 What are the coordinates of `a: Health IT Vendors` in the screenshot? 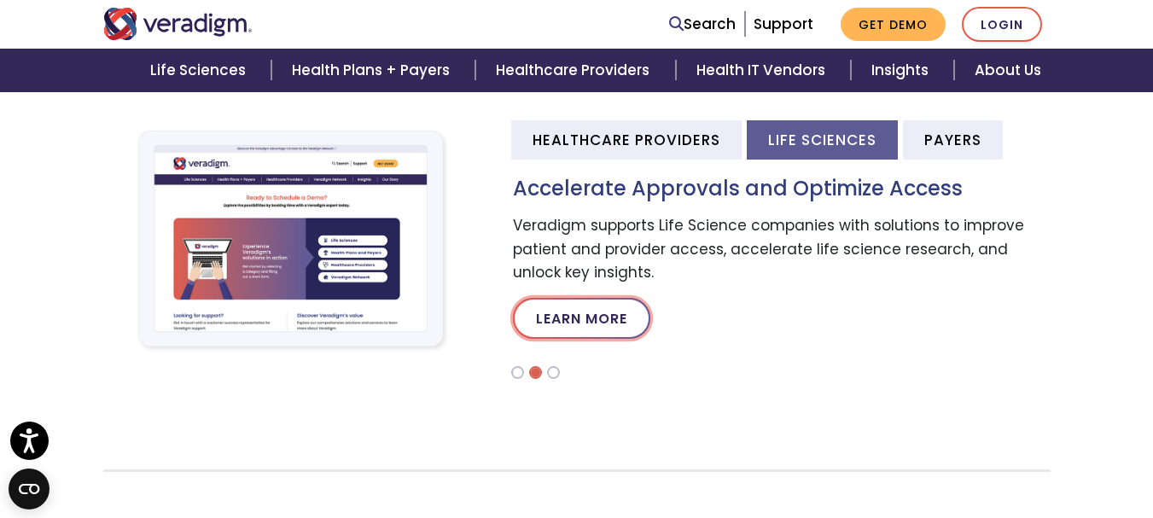 It's located at (763, 70).